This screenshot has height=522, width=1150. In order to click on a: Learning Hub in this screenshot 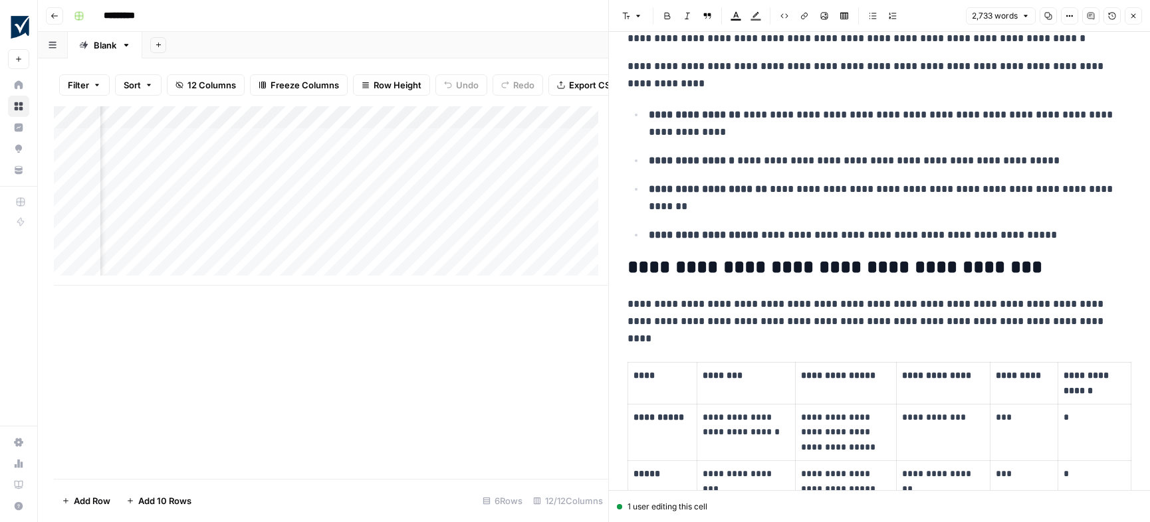, I will do `click(19, 485)`.